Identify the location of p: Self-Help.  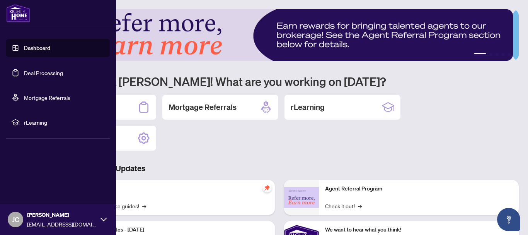
(175, 189).